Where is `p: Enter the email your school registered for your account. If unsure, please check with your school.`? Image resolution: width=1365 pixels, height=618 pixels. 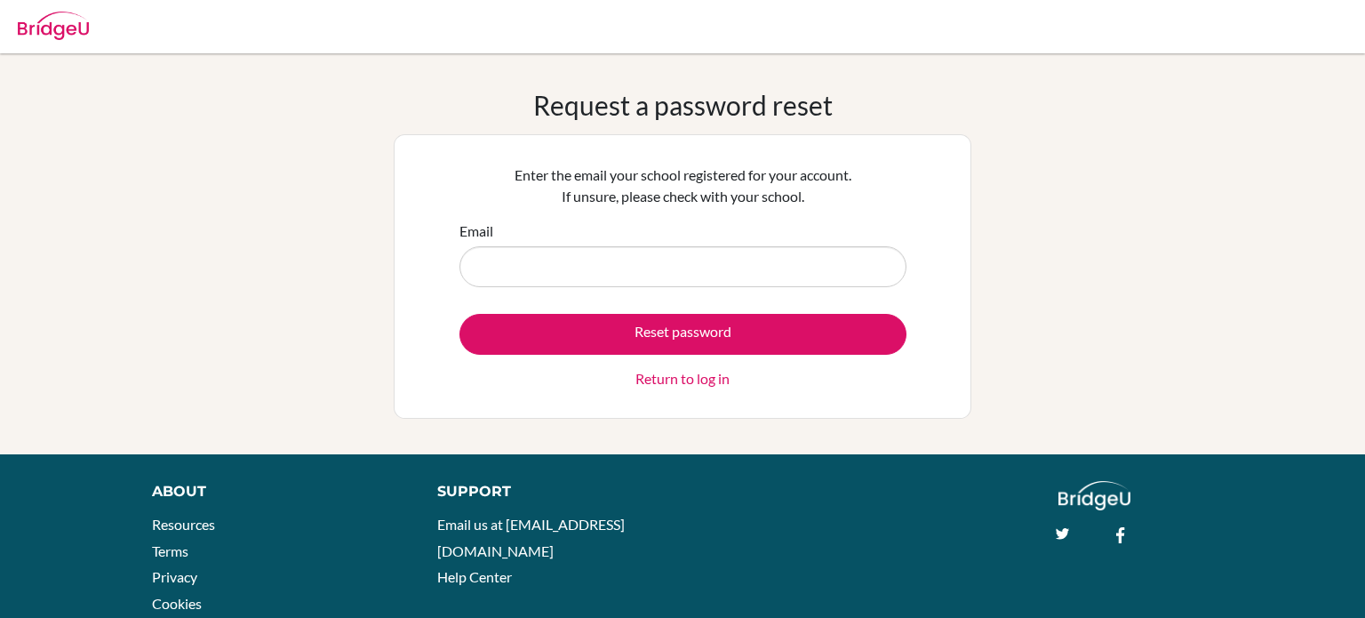 p: Enter the email your school registered for your account. If unsure, please check with your school. is located at coordinates (683, 186).